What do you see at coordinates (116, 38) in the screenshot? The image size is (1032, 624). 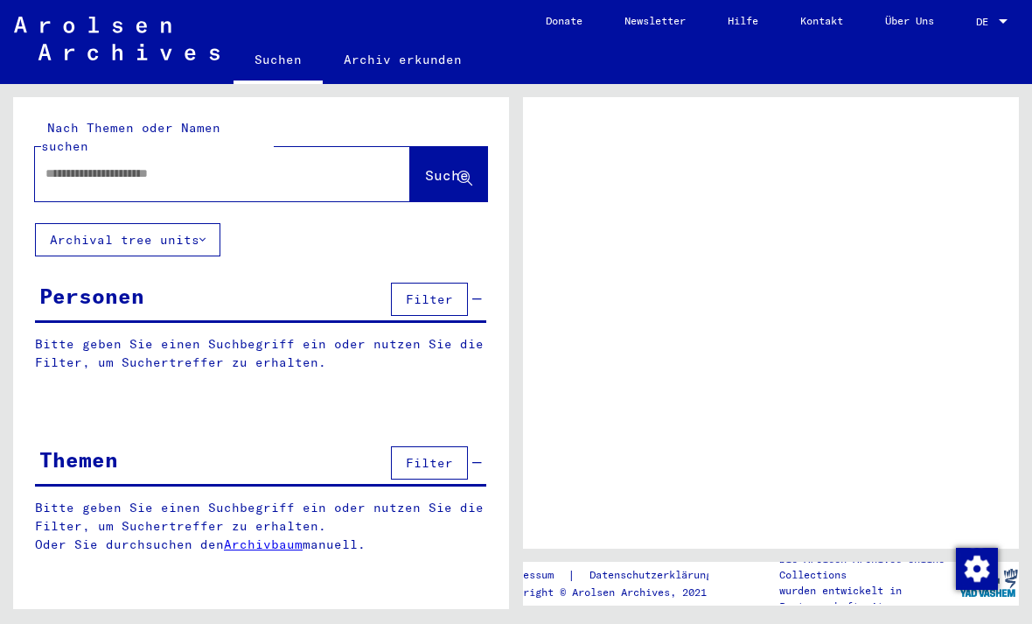 I see `img: Arolsen_neg.svg` at bounding box center [116, 38].